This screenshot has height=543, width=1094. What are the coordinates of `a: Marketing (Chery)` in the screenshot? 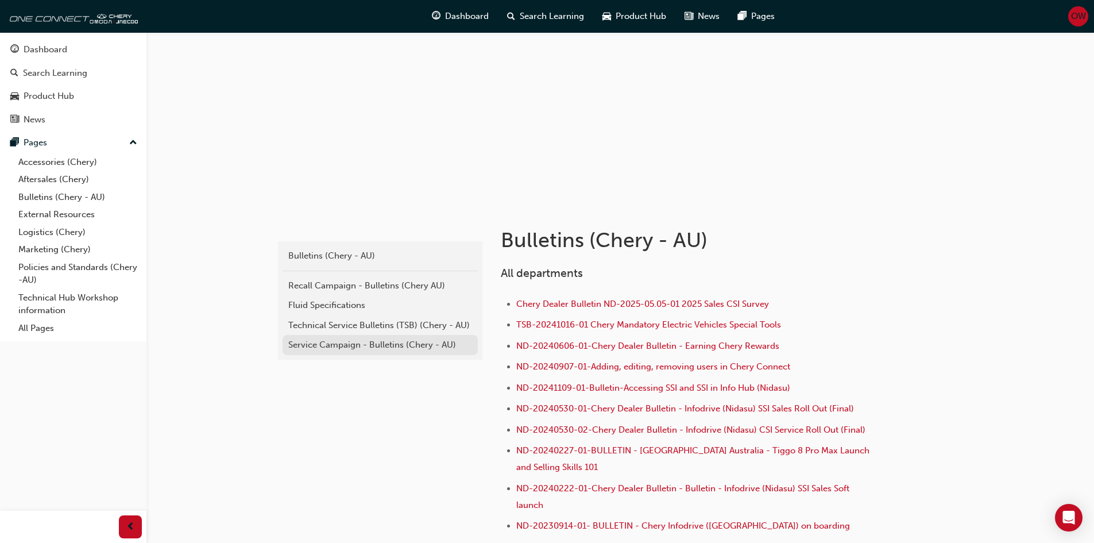 It's located at (78, 249).